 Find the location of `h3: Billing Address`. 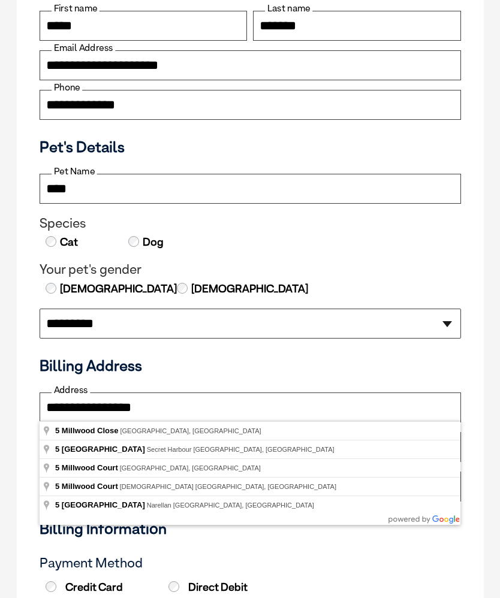

h3: Billing Address is located at coordinates (250, 365).